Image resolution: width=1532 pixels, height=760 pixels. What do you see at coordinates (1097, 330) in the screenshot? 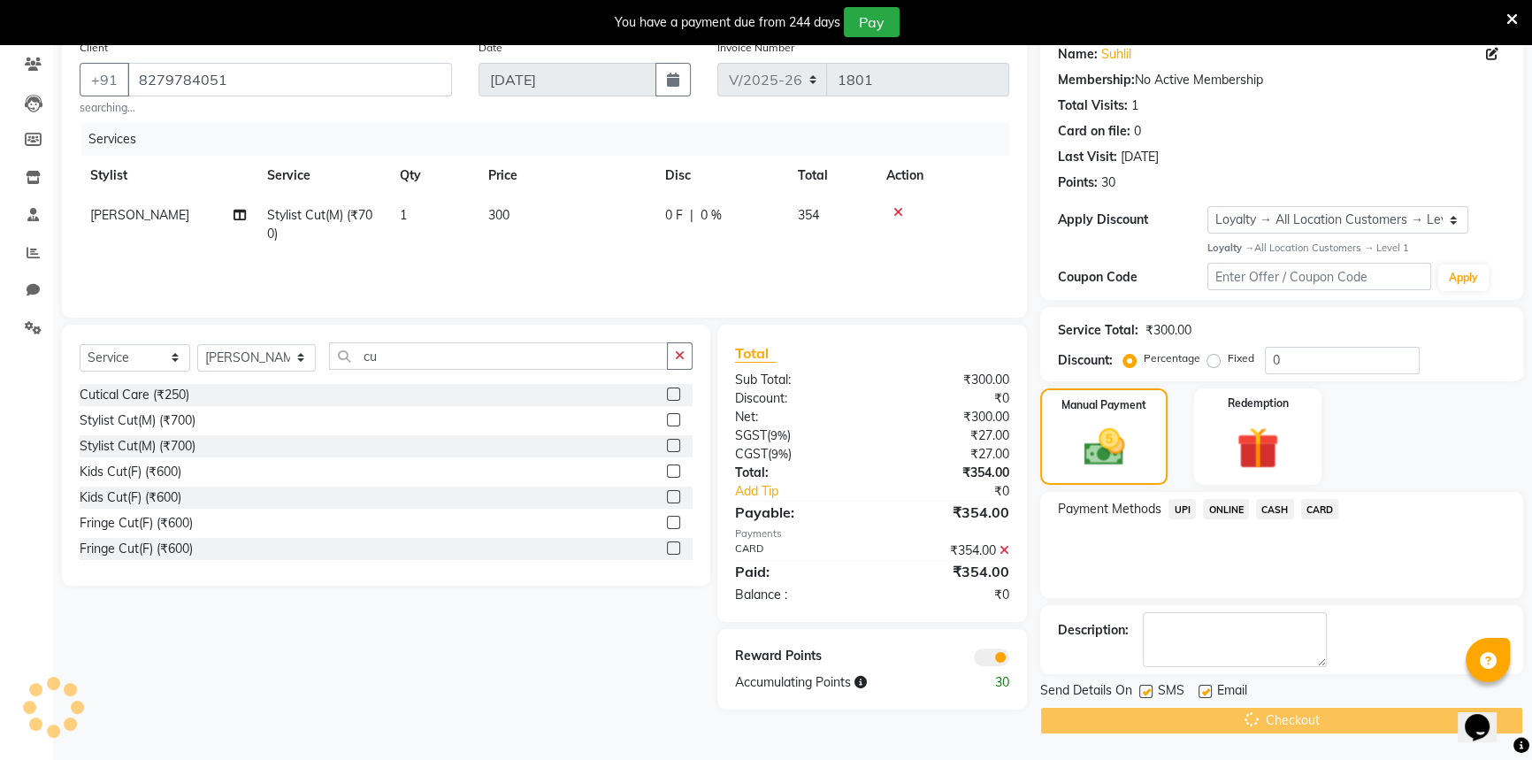
I see `div: Service Total:` at bounding box center [1097, 330].